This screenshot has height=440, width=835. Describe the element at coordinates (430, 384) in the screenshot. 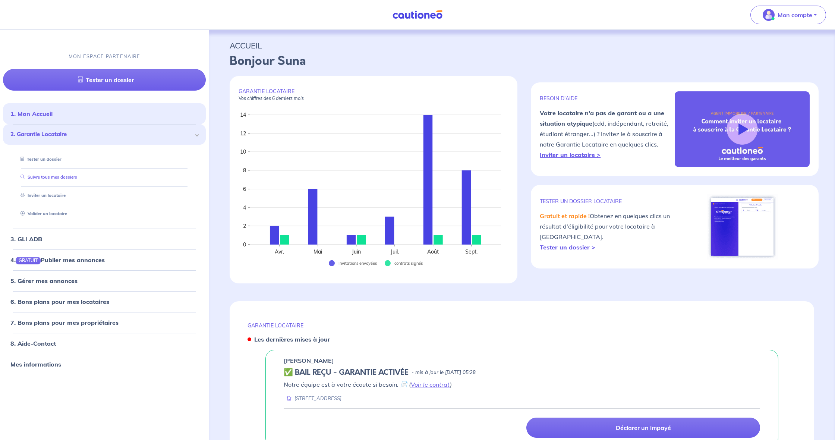

I see `a: Voir le contrat` at that location.